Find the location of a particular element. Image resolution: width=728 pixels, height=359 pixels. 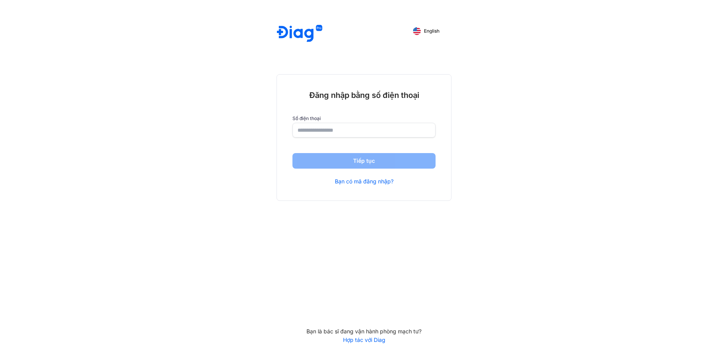

label: Số điện thoại is located at coordinates (364, 119).